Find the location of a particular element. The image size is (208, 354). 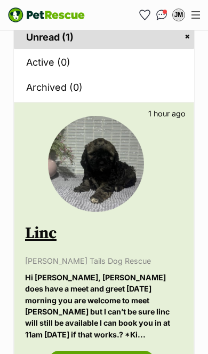

p: 1 hour ago is located at coordinates (167, 113).